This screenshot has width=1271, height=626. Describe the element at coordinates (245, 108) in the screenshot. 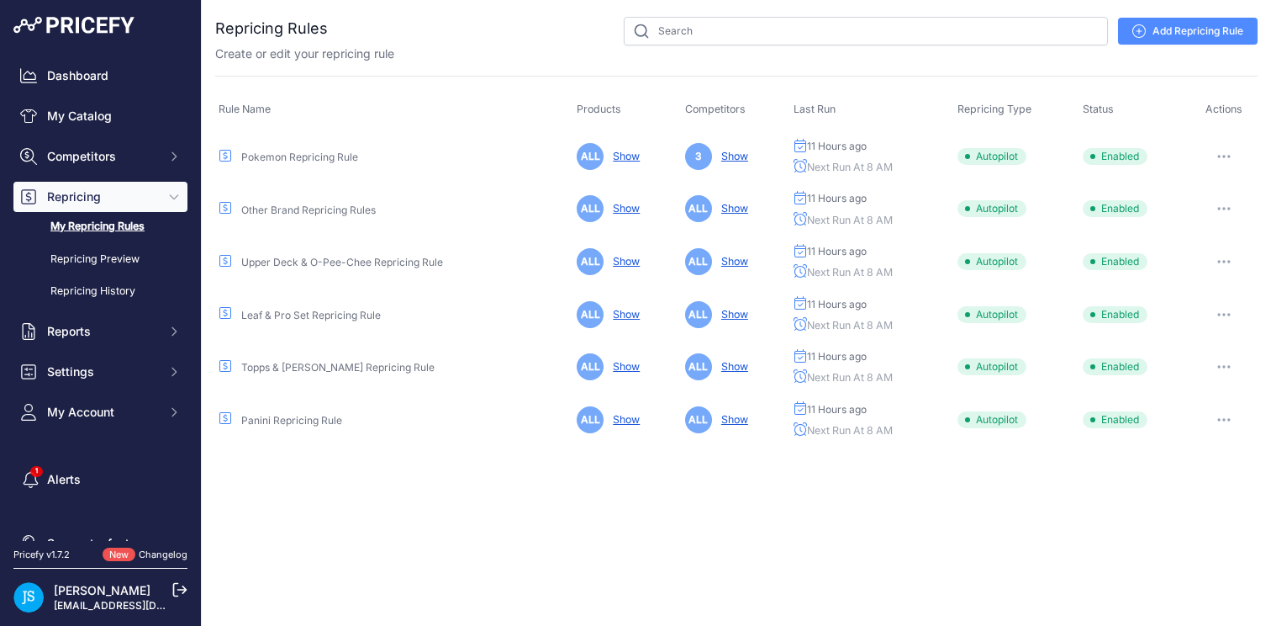

I see `span: Rule Name` at that location.